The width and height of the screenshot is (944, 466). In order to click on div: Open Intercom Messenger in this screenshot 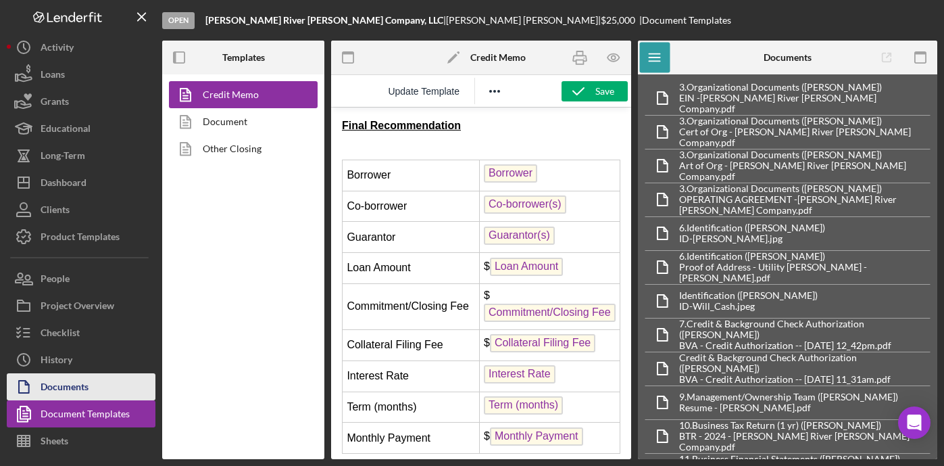, I will do `click(915, 422)`.